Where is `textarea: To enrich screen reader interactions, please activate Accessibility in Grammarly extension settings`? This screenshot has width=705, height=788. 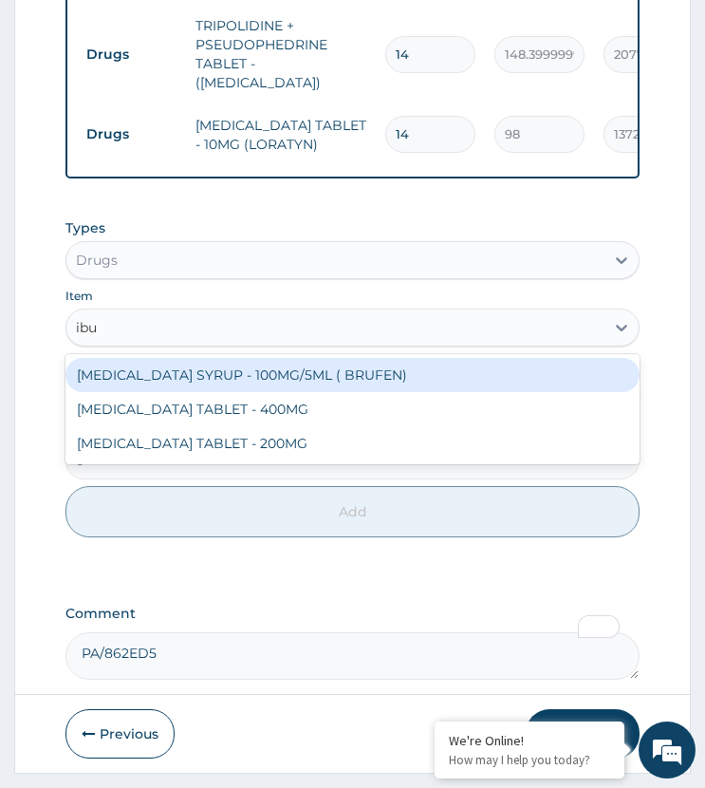
textarea: To enrich screen reader interactions, please activate Accessibility in Grammarly extension settings is located at coordinates (352, 656).